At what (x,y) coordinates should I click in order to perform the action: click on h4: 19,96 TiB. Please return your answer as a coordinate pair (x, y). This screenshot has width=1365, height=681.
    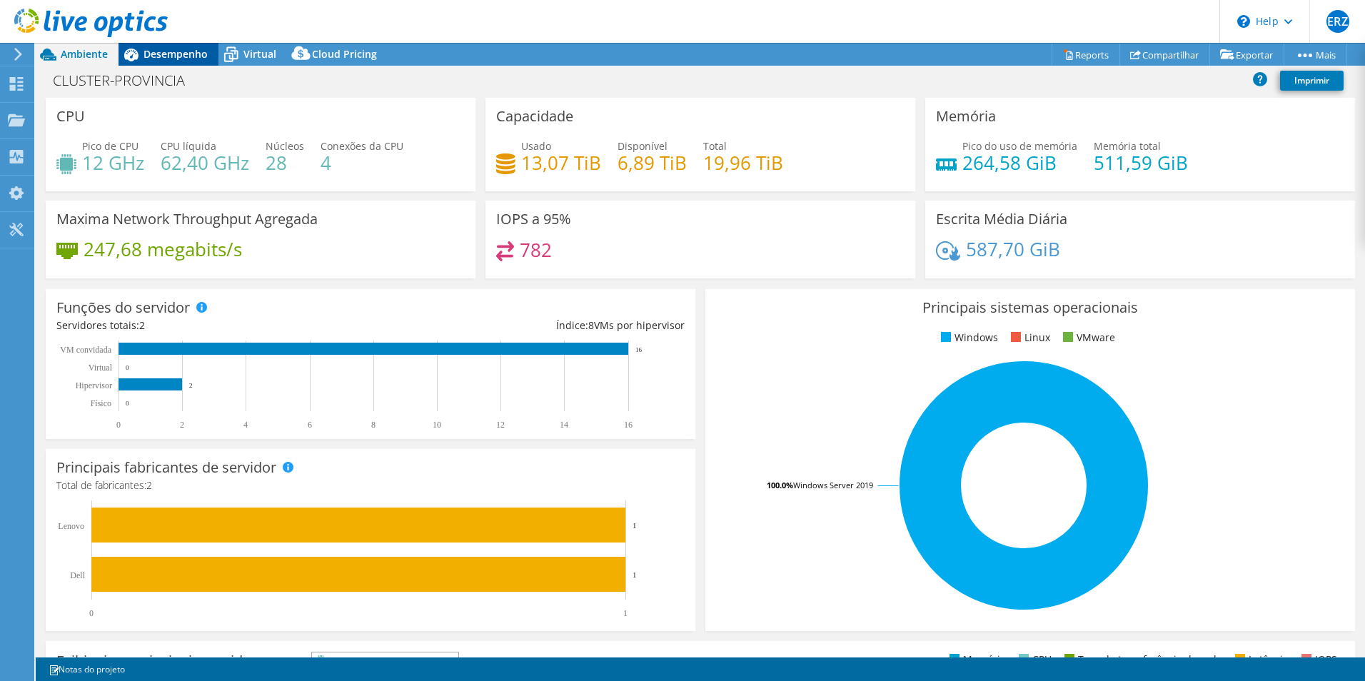
    Looking at the image, I should click on (743, 163).